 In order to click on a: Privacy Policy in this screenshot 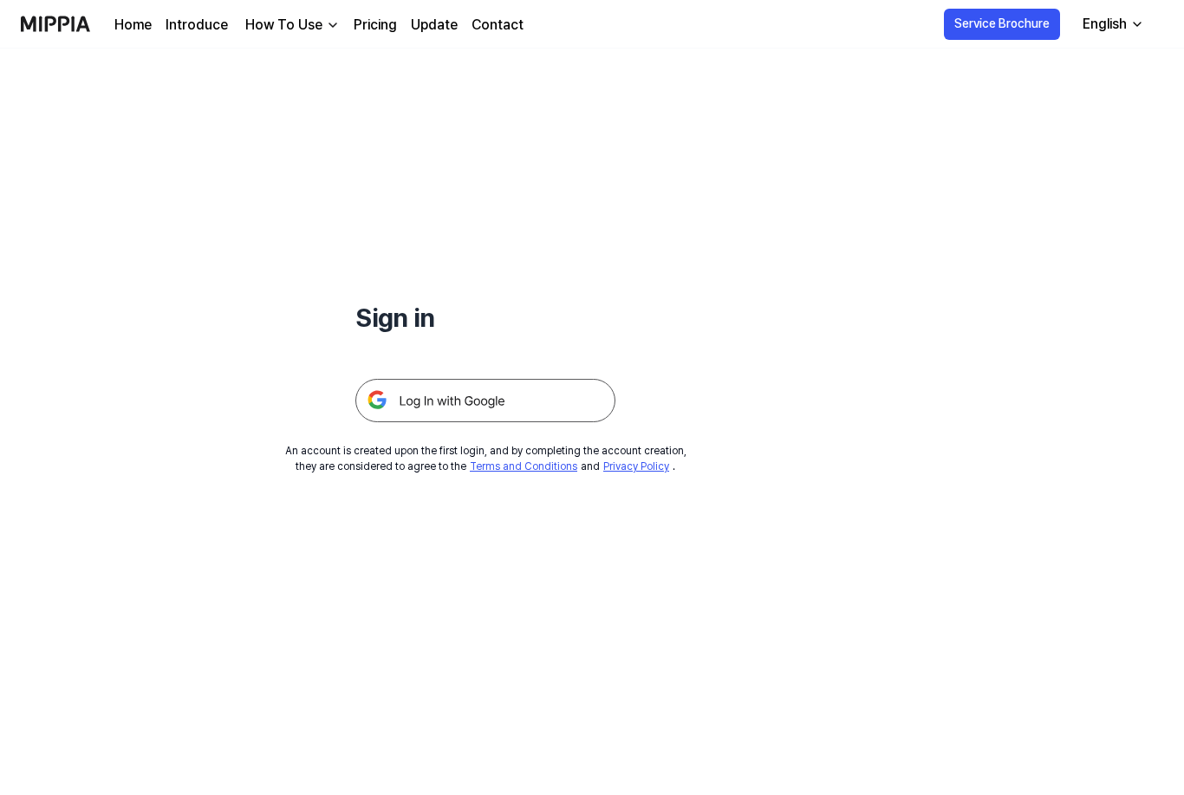, I will do `click(636, 466)`.